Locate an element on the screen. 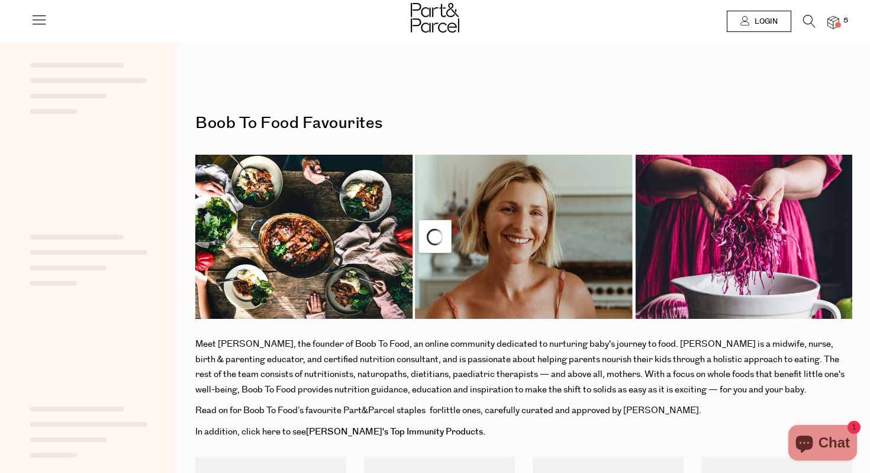  h1: Boob To Food Favourites is located at coordinates (524, 123).